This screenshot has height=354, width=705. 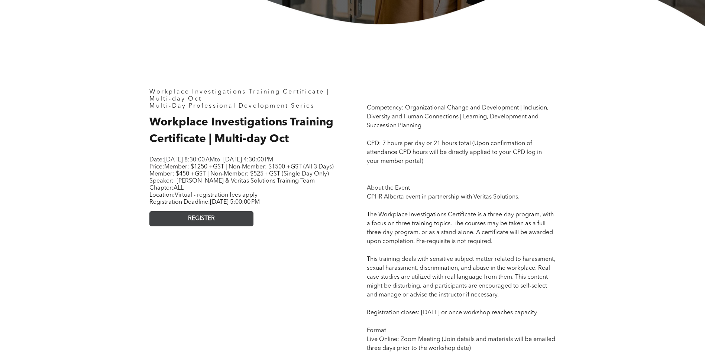 I want to click on span: Price:, so click(x=241, y=170).